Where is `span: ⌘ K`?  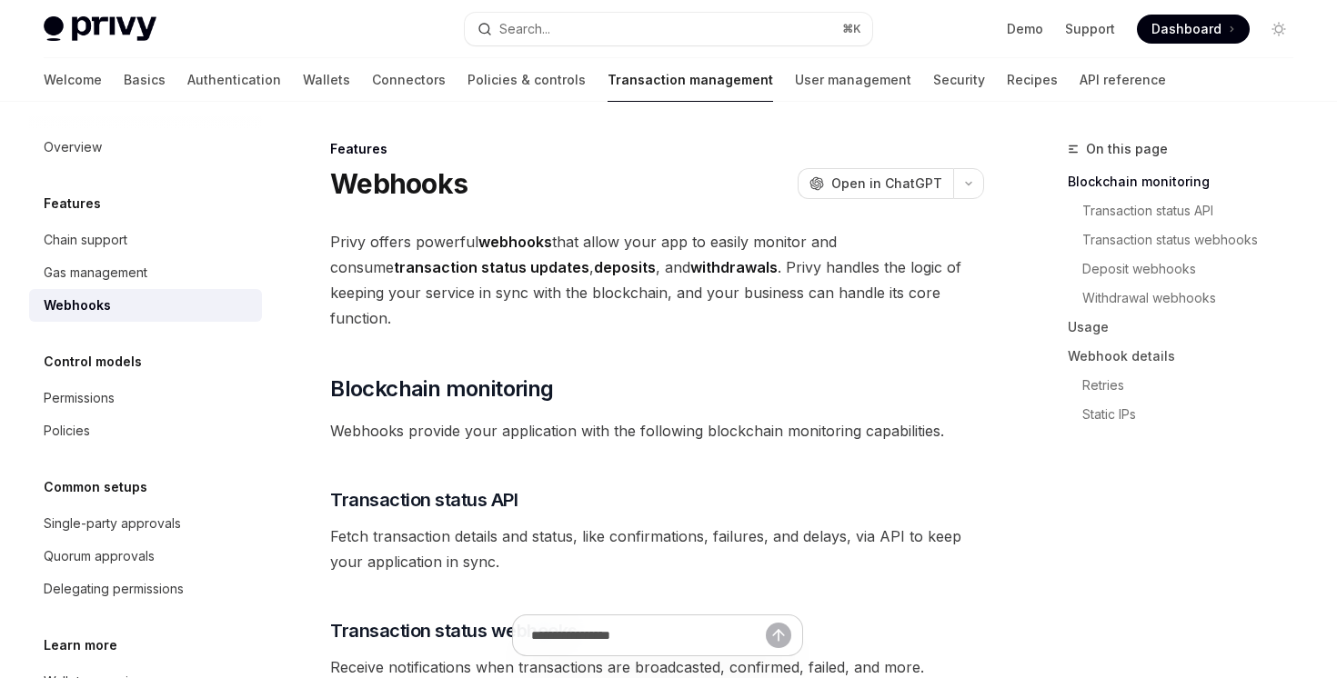
span: ⌘ K is located at coordinates (851, 29).